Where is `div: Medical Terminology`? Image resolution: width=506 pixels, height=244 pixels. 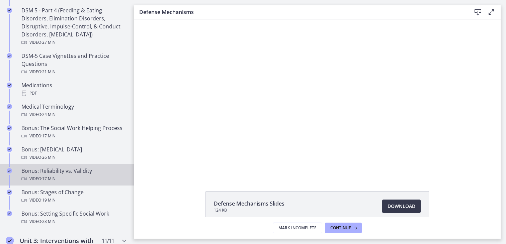 div: Medical Terminology is located at coordinates (74, 111).